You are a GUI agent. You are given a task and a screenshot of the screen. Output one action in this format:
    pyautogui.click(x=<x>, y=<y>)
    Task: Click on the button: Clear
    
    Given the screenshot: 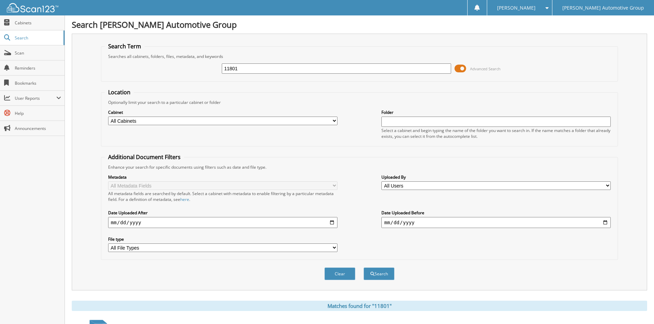 What is the action you would take?
    pyautogui.click(x=340, y=274)
    